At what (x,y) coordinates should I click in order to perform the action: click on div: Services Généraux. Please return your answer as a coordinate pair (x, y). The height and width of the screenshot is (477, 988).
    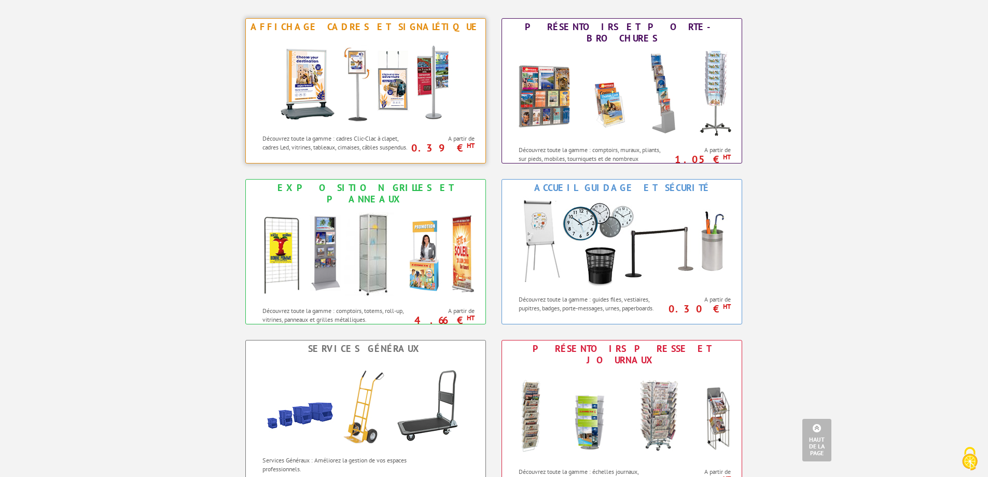
    Looking at the image, I should click on (366, 349).